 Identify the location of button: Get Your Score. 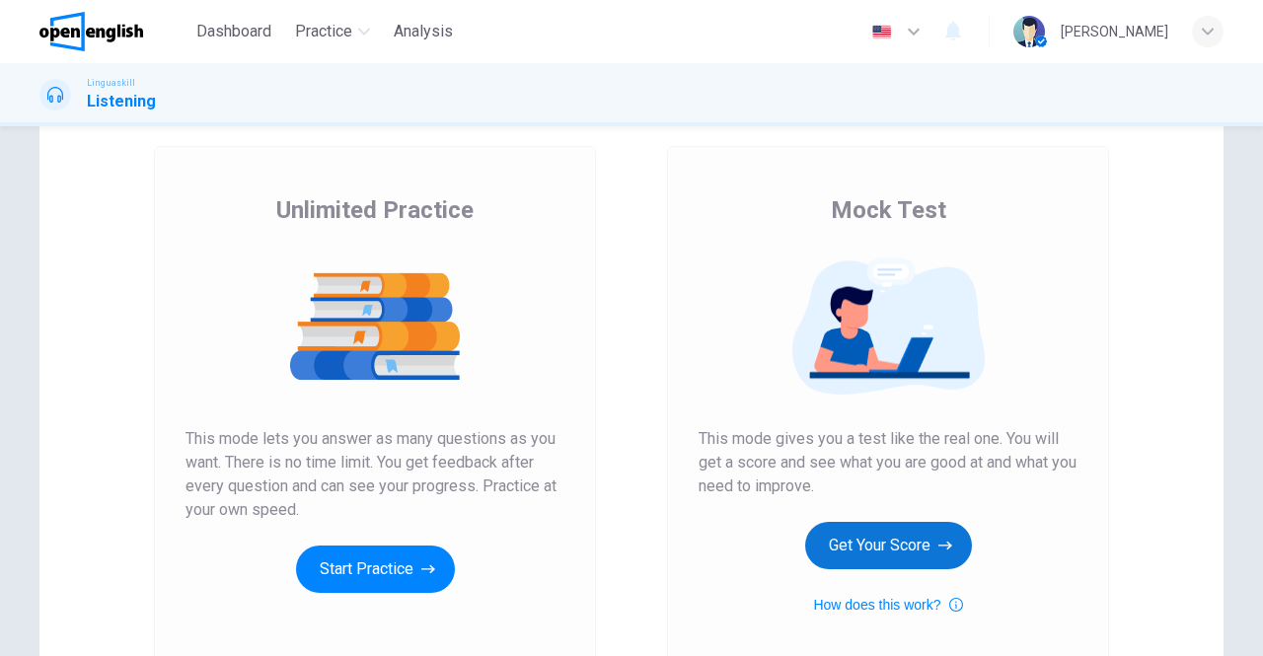
(888, 546).